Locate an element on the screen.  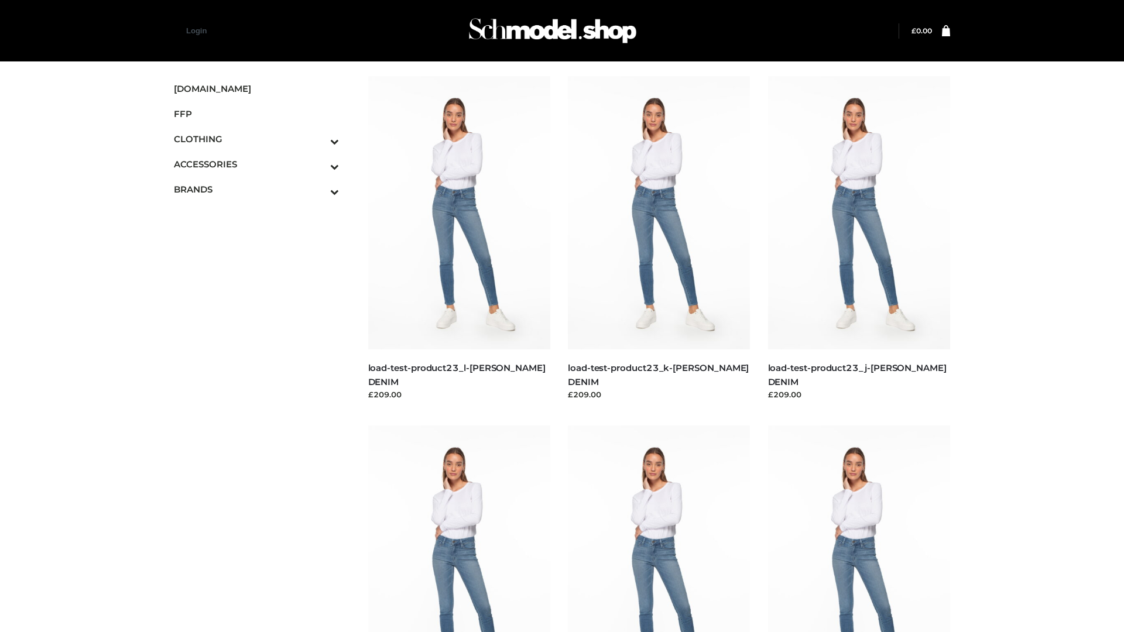
a: Schmodel Admin 964 is located at coordinates (553, 30).